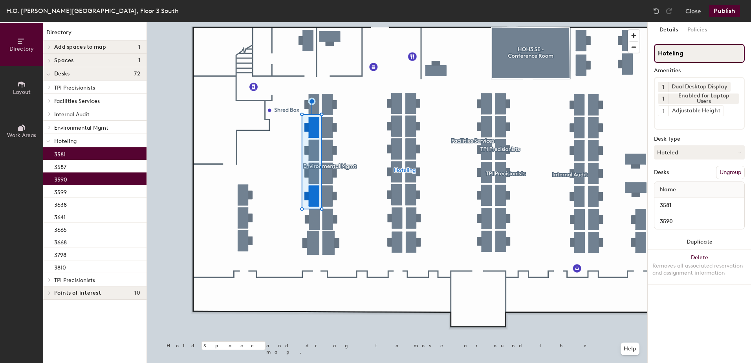 The image size is (751, 363). What do you see at coordinates (704, 99) in the screenshot?
I see `div: Enabled for Laptop Users` at bounding box center [704, 99].